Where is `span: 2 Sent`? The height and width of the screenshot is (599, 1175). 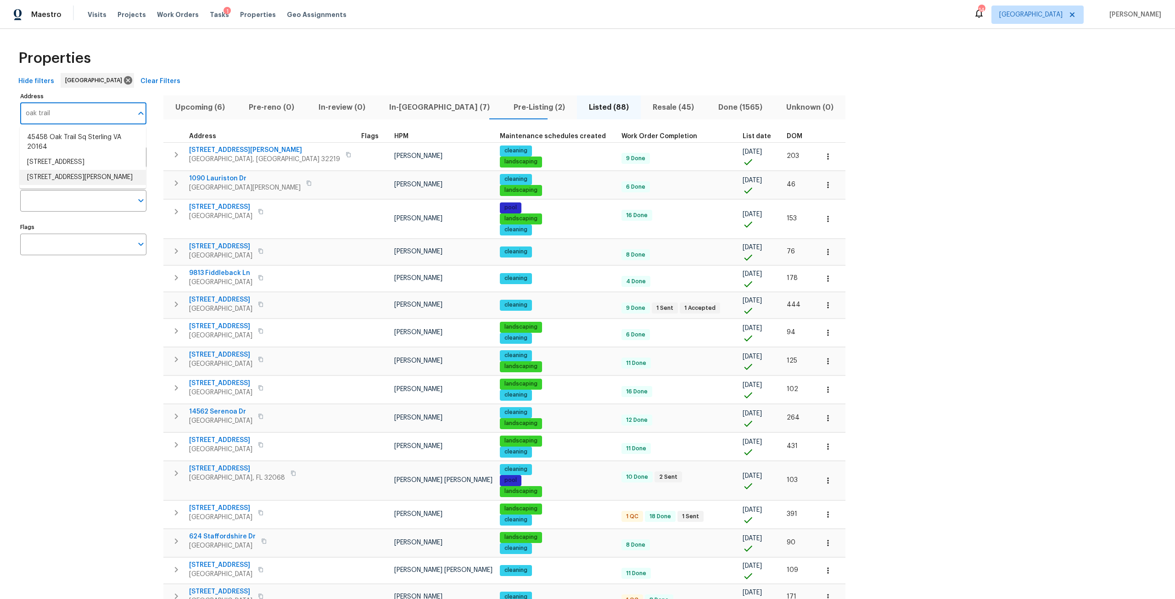
span: 2 Sent is located at coordinates (668, 477).